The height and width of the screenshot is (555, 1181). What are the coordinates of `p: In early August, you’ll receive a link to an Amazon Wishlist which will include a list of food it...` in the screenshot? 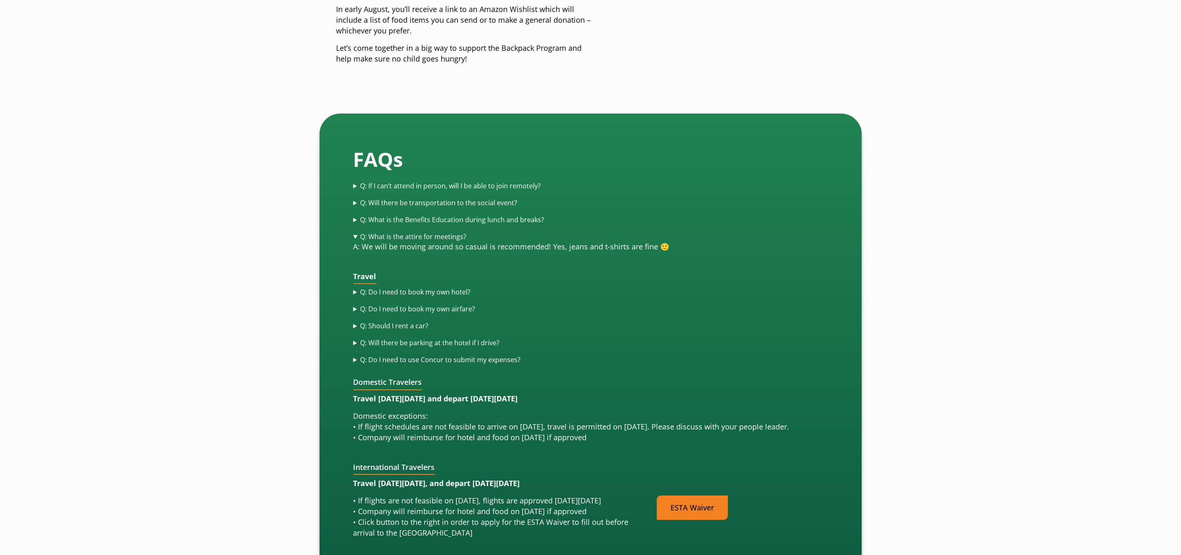 It's located at (467, 20).